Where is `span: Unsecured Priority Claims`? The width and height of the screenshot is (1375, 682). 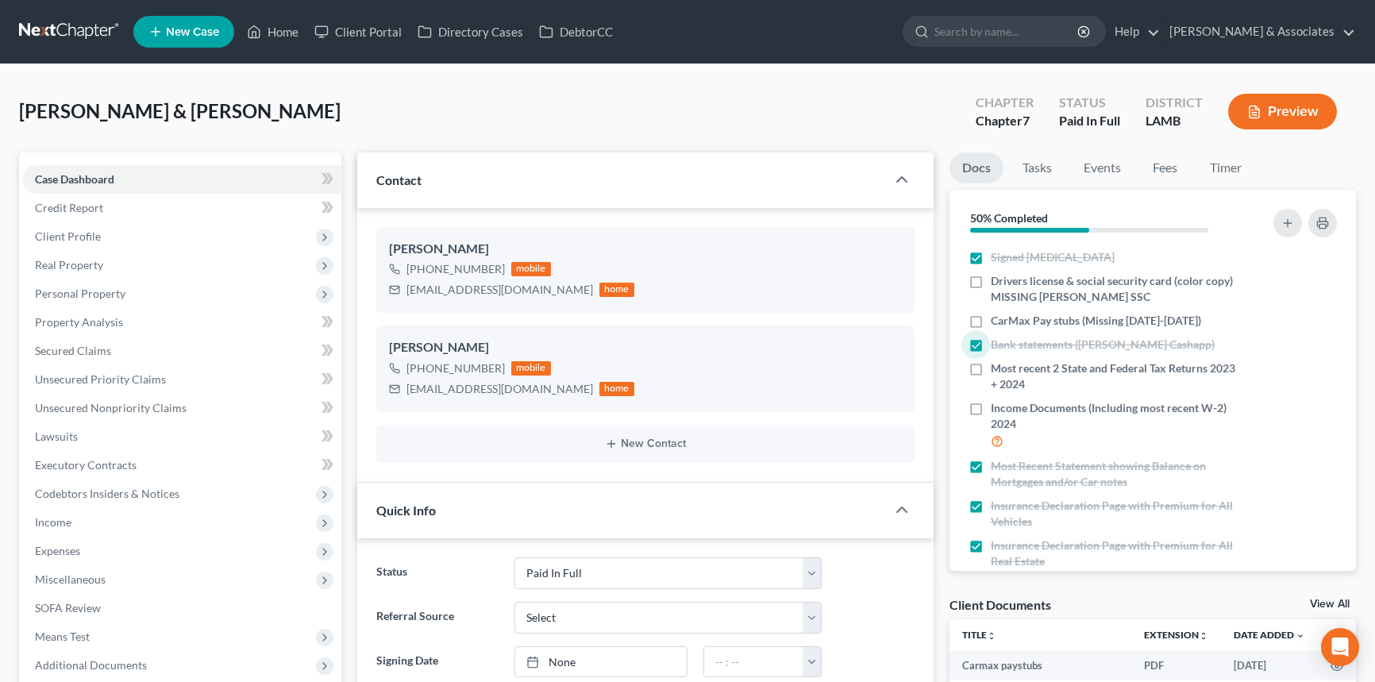
span: Unsecured Priority Claims is located at coordinates (100, 379).